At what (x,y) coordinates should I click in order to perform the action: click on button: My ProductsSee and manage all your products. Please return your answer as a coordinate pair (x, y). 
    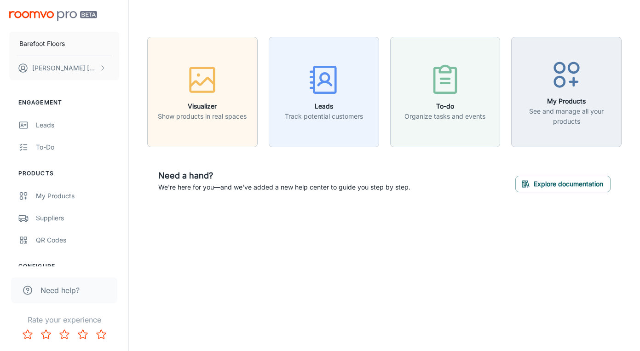
    Looking at the image, I should click on (566, 92).